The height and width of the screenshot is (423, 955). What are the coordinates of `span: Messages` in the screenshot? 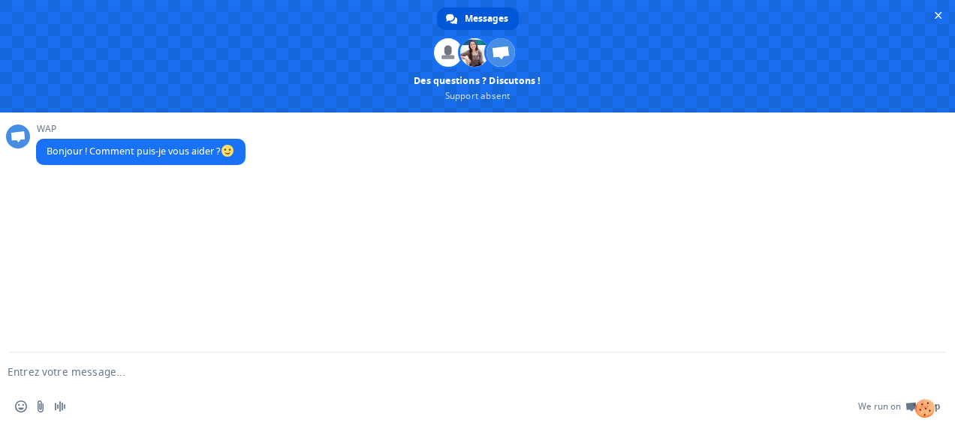 It's located at (486, 19).